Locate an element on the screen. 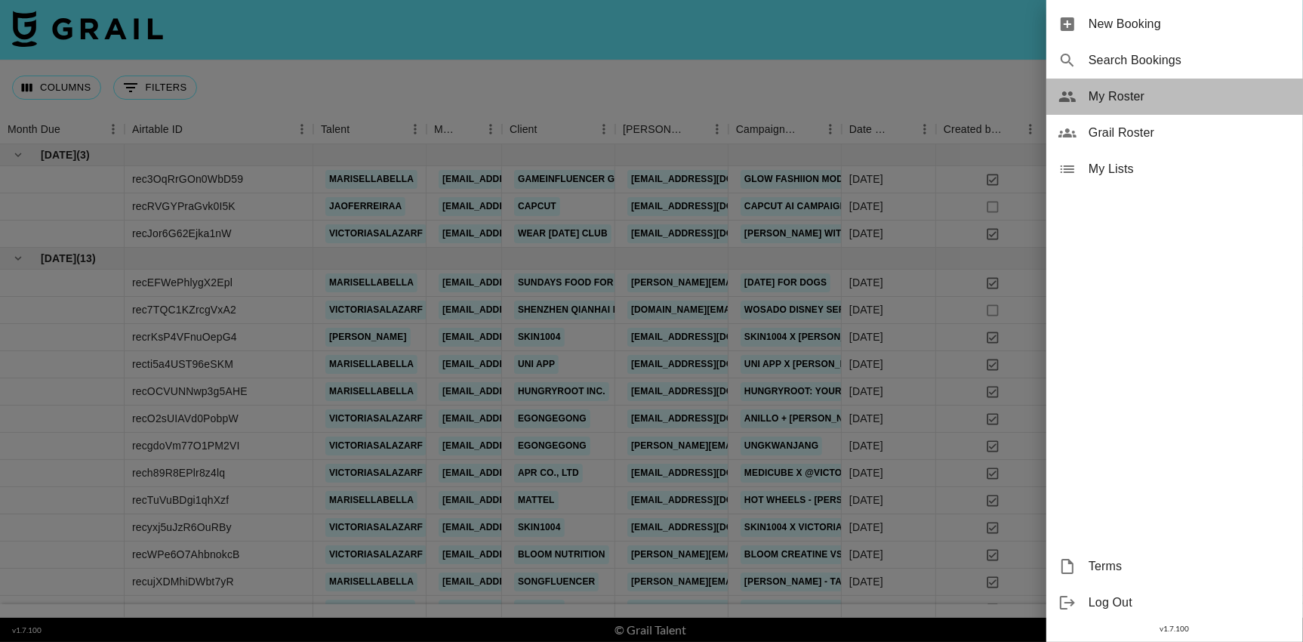 This screenshot has width=1303, height=642. div: New Booking is located at coordinates (1175, 24).